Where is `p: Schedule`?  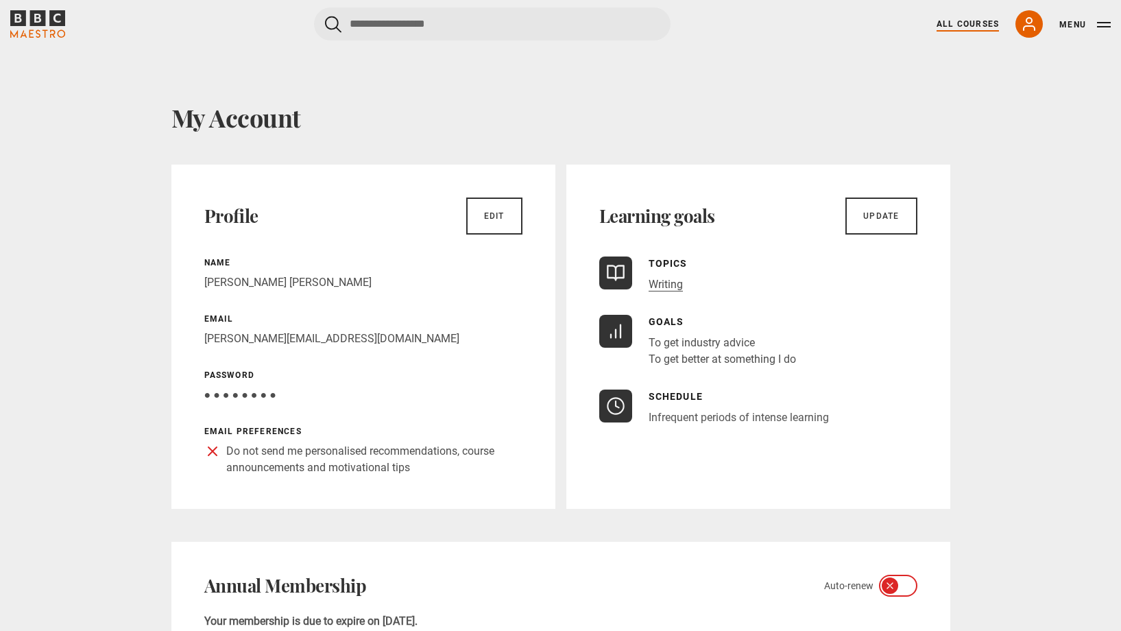 p: Schedule is located at coordinates (738, 396).